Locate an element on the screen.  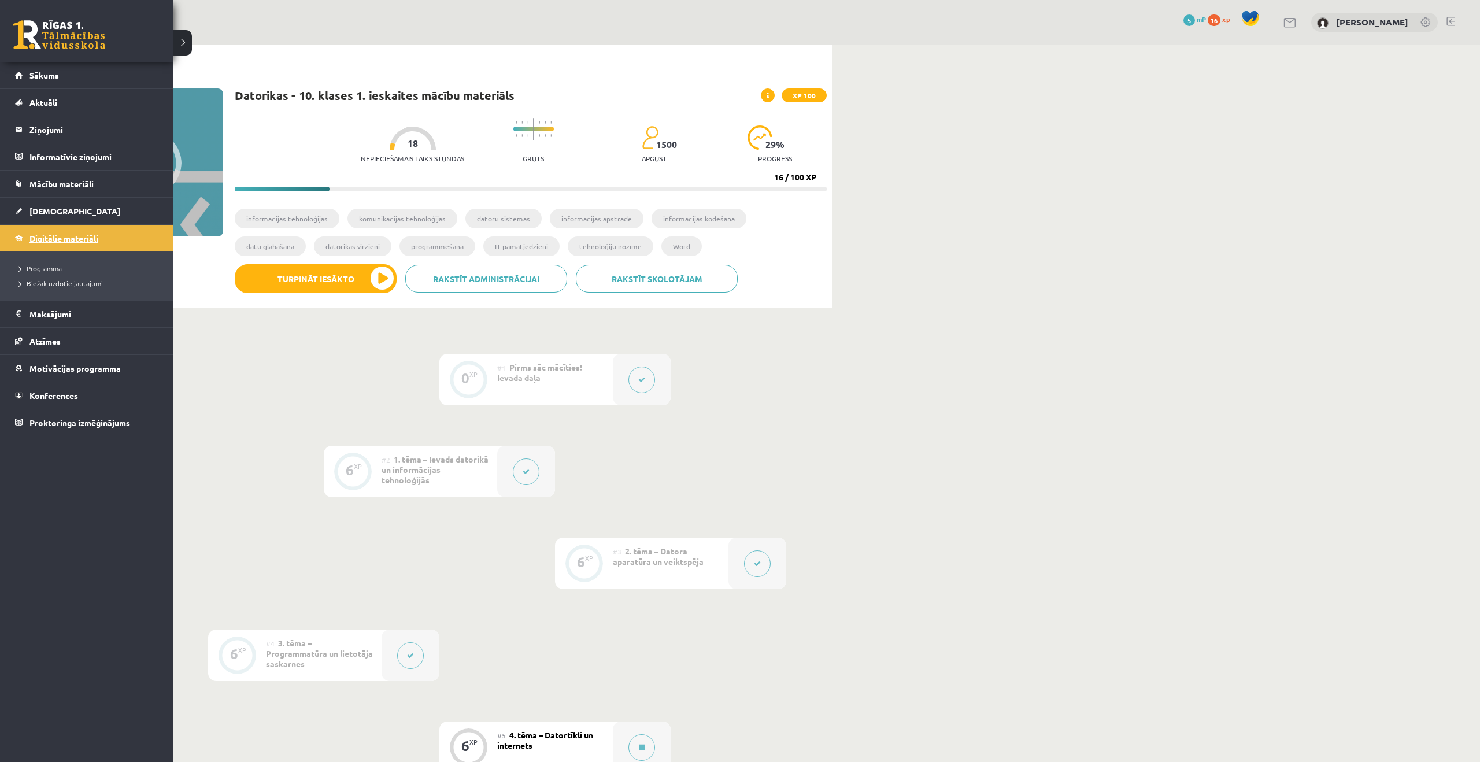
li: Word is located at coordinates (682, 246).